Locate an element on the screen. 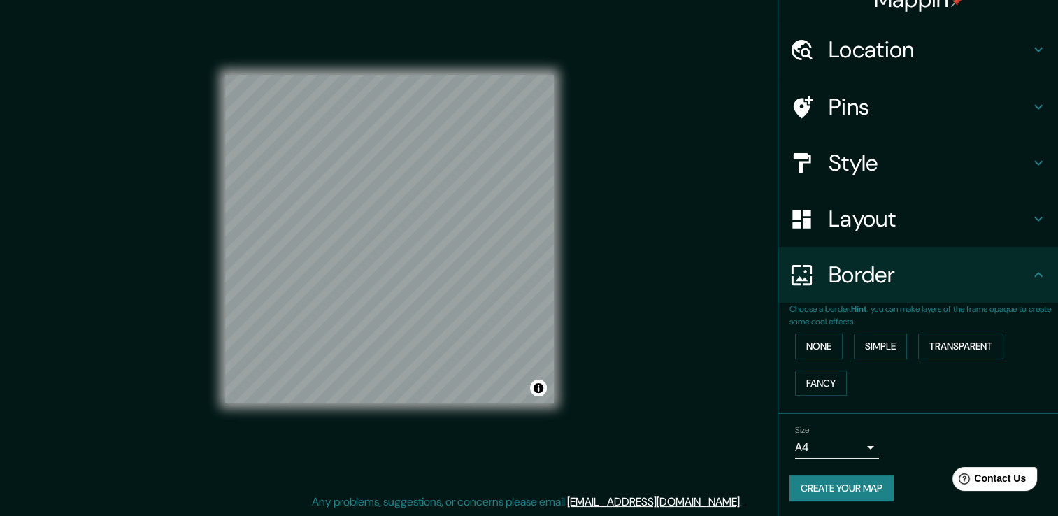  div: A4 is located at coordinates (837, 448).